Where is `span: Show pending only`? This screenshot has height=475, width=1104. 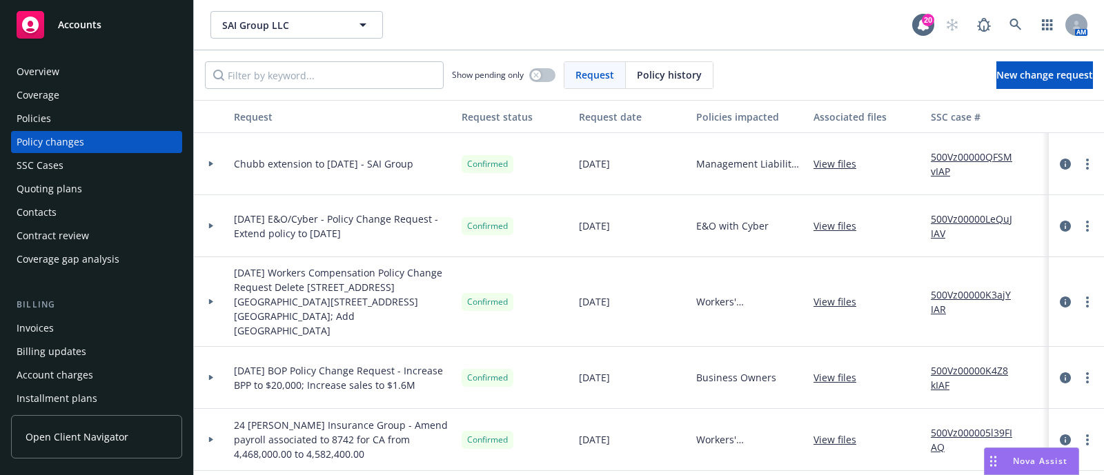 span: Show pending only is located at coordinates (488, 74).